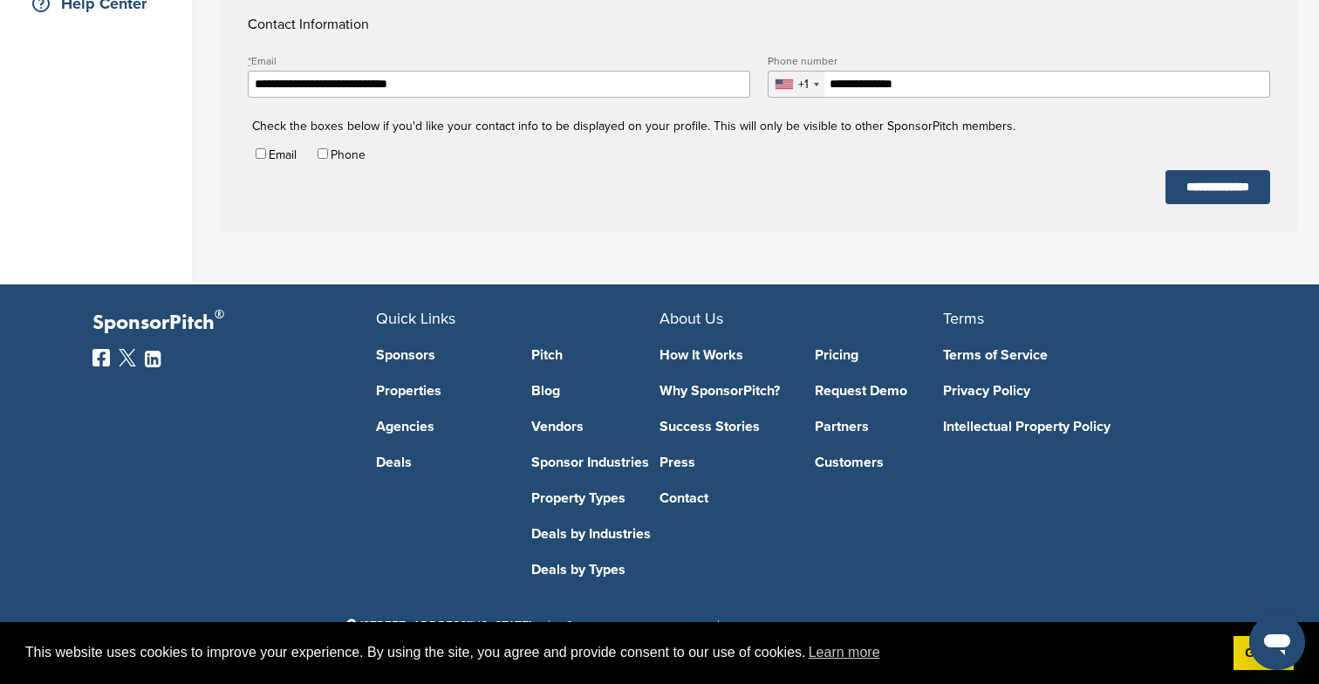  What do you see at coordinates (724, 498) in the screenshot?
I see `a: Contact` at bounding box center [724, 498].